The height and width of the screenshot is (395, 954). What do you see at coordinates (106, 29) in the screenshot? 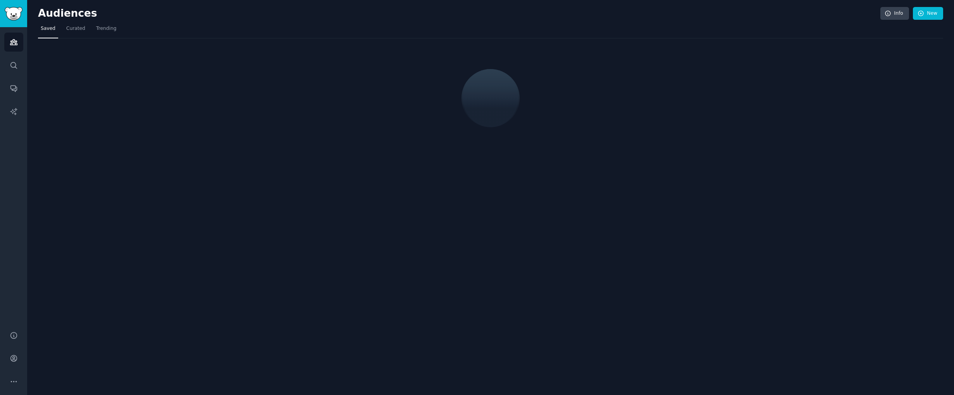
I see `span: Trending` at bounding box center [106, 29].